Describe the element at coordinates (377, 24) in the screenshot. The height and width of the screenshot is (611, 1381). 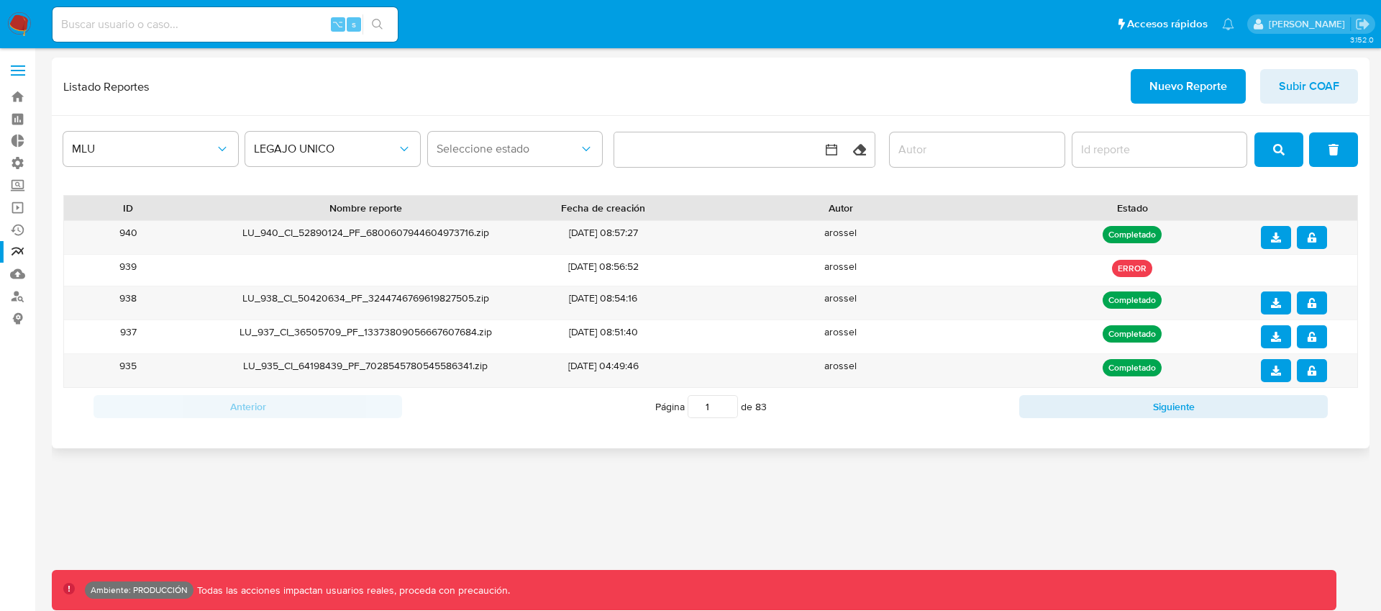
I see `button: search-icon` at that location.